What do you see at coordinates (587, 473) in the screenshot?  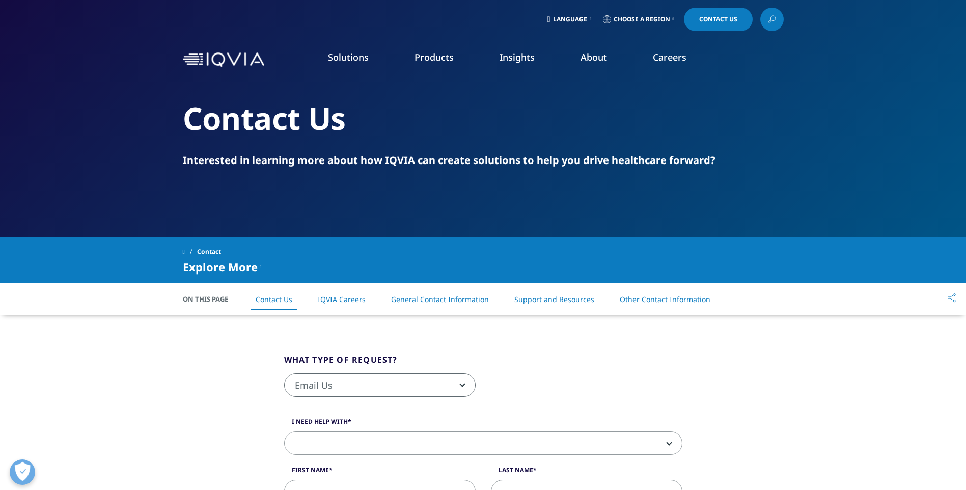 I see `label: Last Name` at bounding box center [587, 473].